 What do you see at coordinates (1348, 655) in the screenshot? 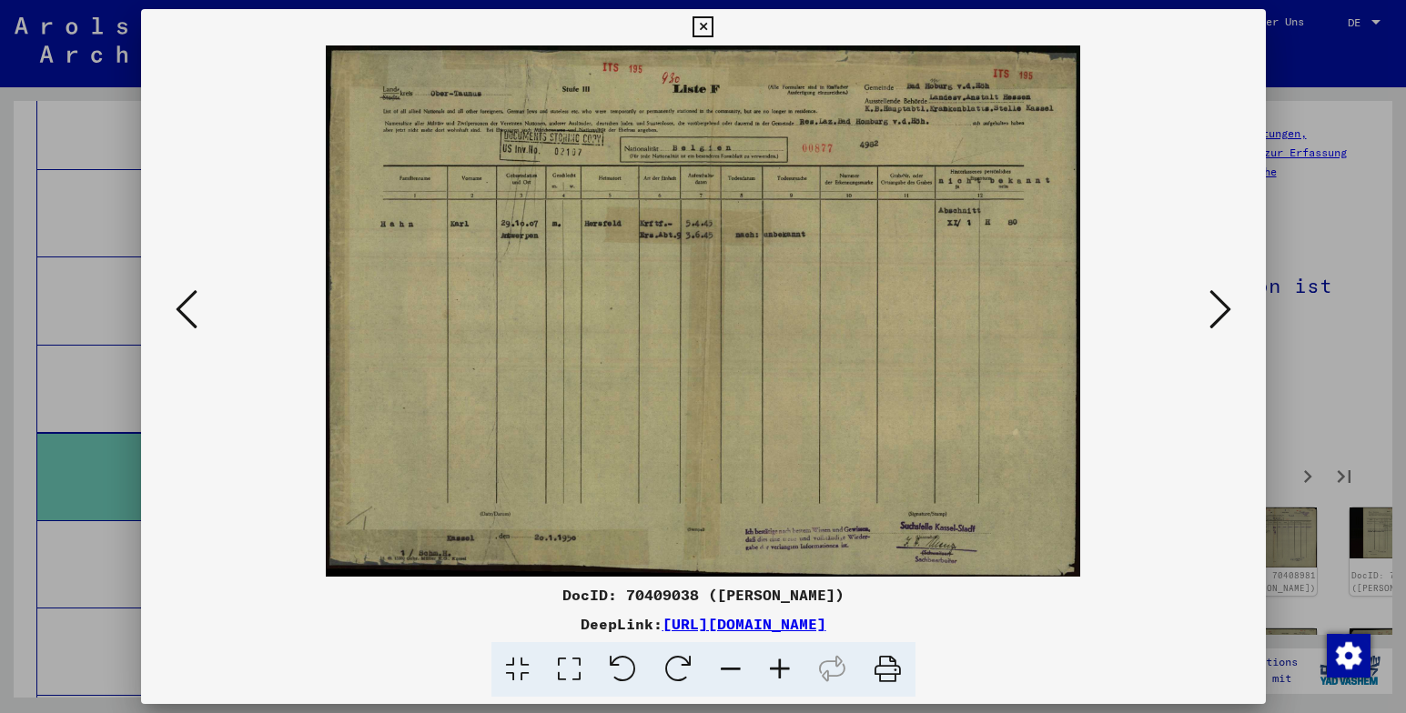
I see `div: Zustimmung ändern` at bounding box center [1348, 655].